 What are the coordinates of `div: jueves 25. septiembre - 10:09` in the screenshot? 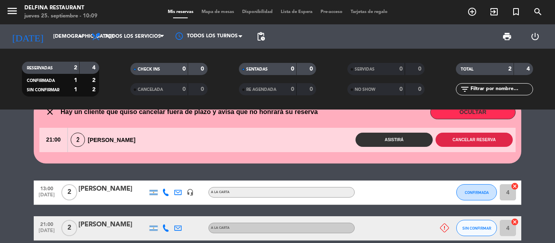 It's located at (61, 16).